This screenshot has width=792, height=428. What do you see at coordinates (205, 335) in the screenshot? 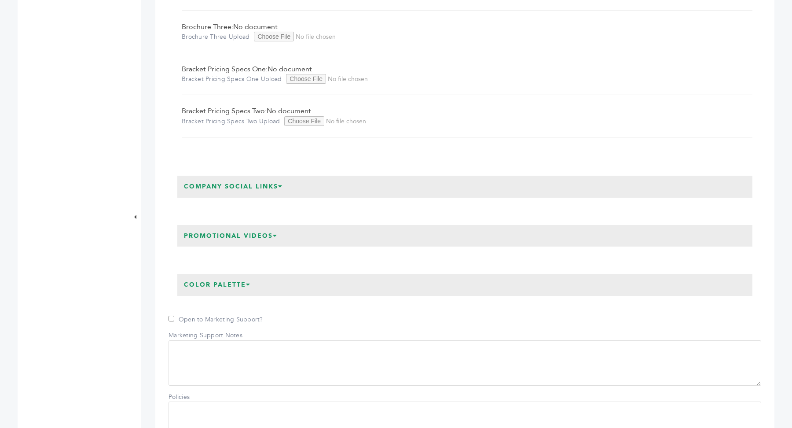
I see `label: Marketing Support Notes` at bounding box center [205, 335].